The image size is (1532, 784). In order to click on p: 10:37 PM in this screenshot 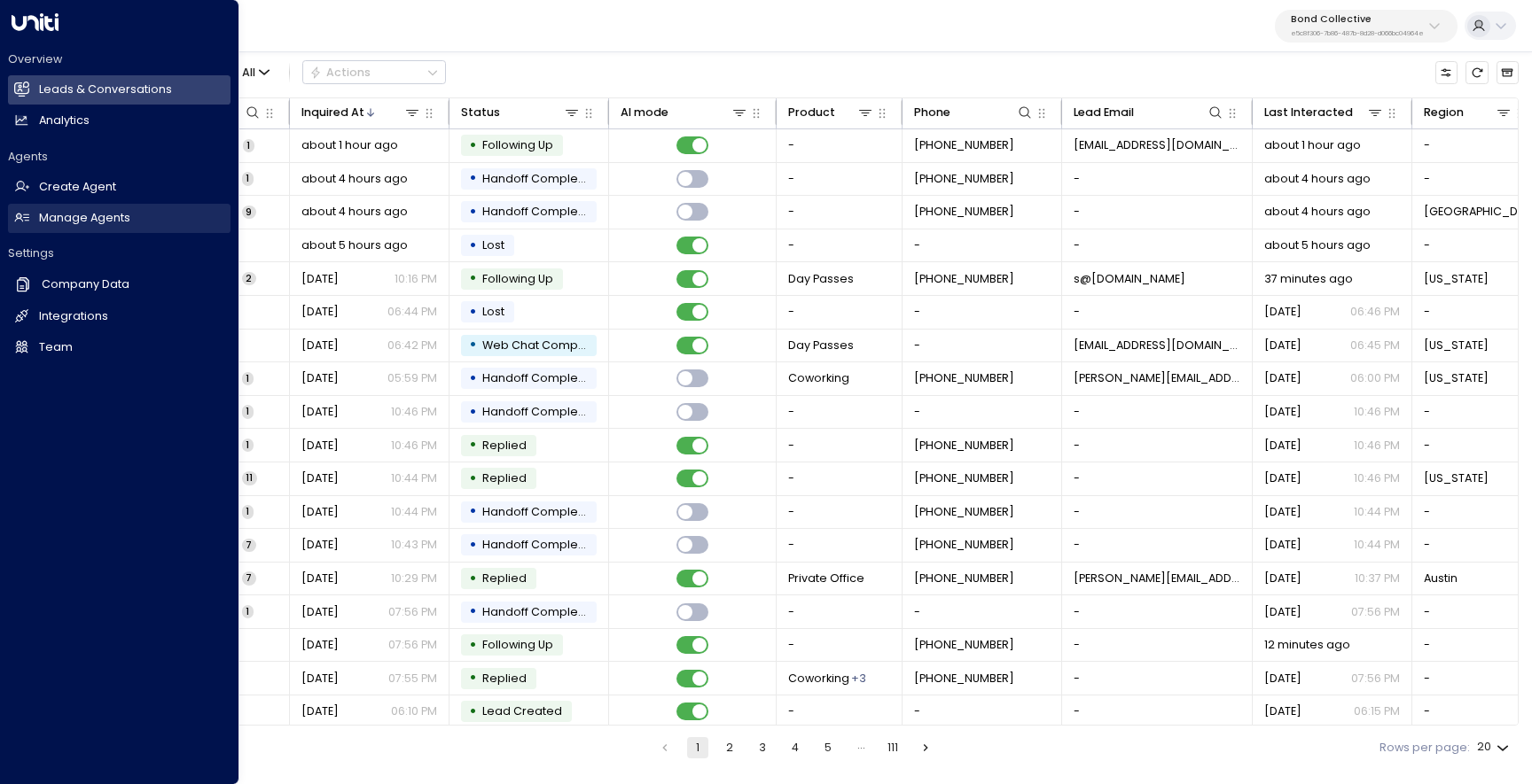, I will do `click(1377, 578)`.